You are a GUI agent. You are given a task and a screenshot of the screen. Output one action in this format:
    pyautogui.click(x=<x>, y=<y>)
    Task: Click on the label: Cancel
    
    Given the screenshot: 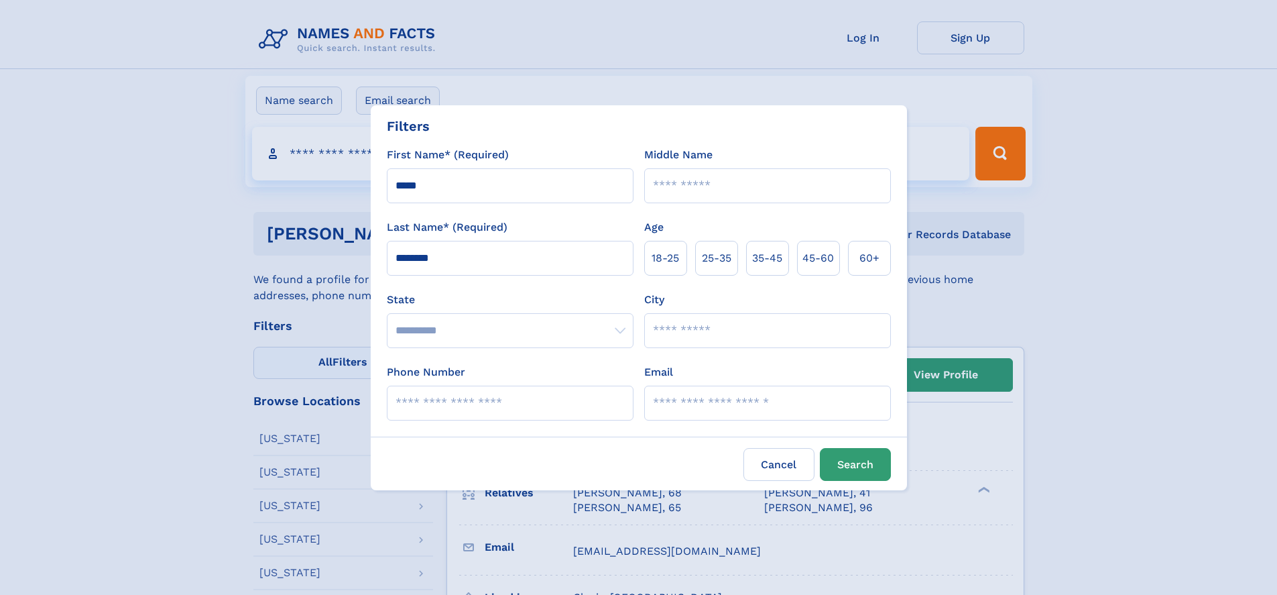 What is the action you would take?
    pyautogui.click(x=779, y=464)
    